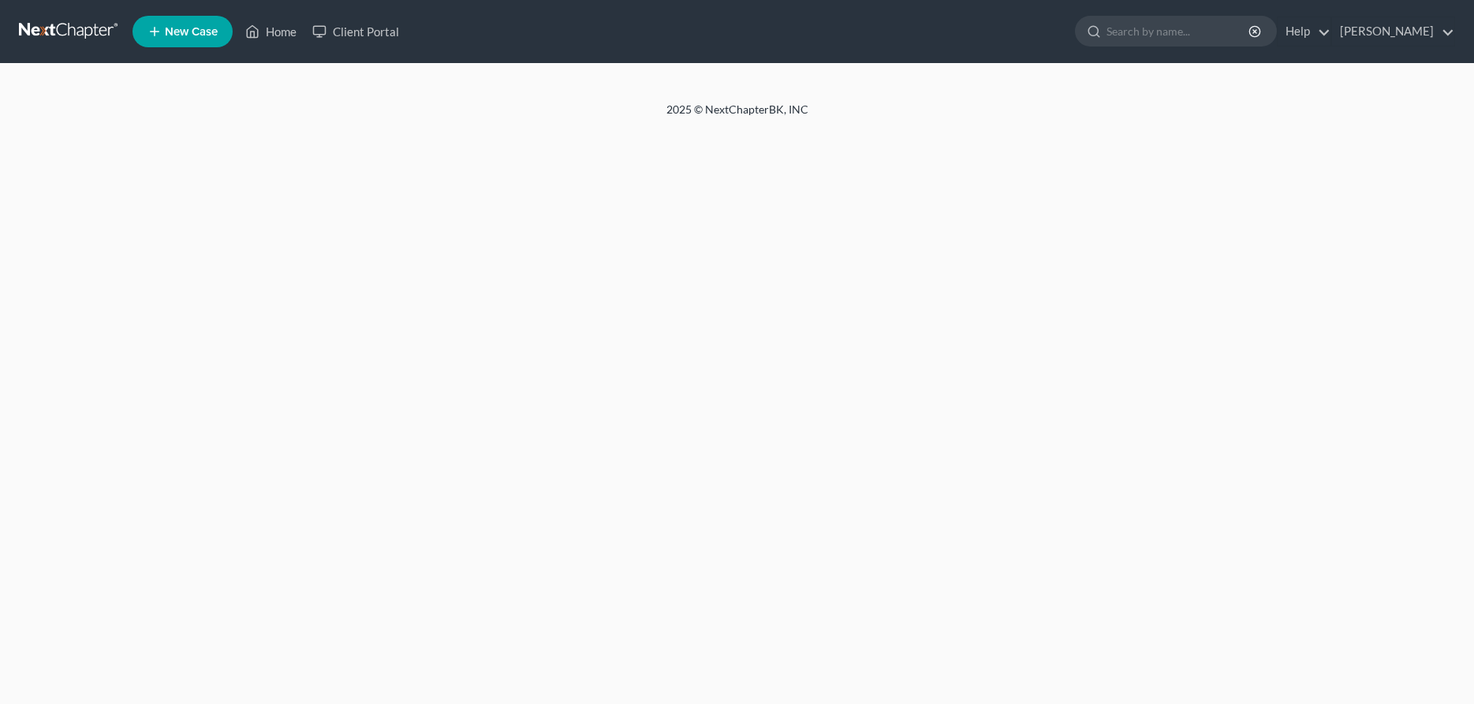 The height and width of the screenshot is (704, 1474). Describe the element at coordinates (1304, 32) in the screenshot. I see `a: Help` at that location.